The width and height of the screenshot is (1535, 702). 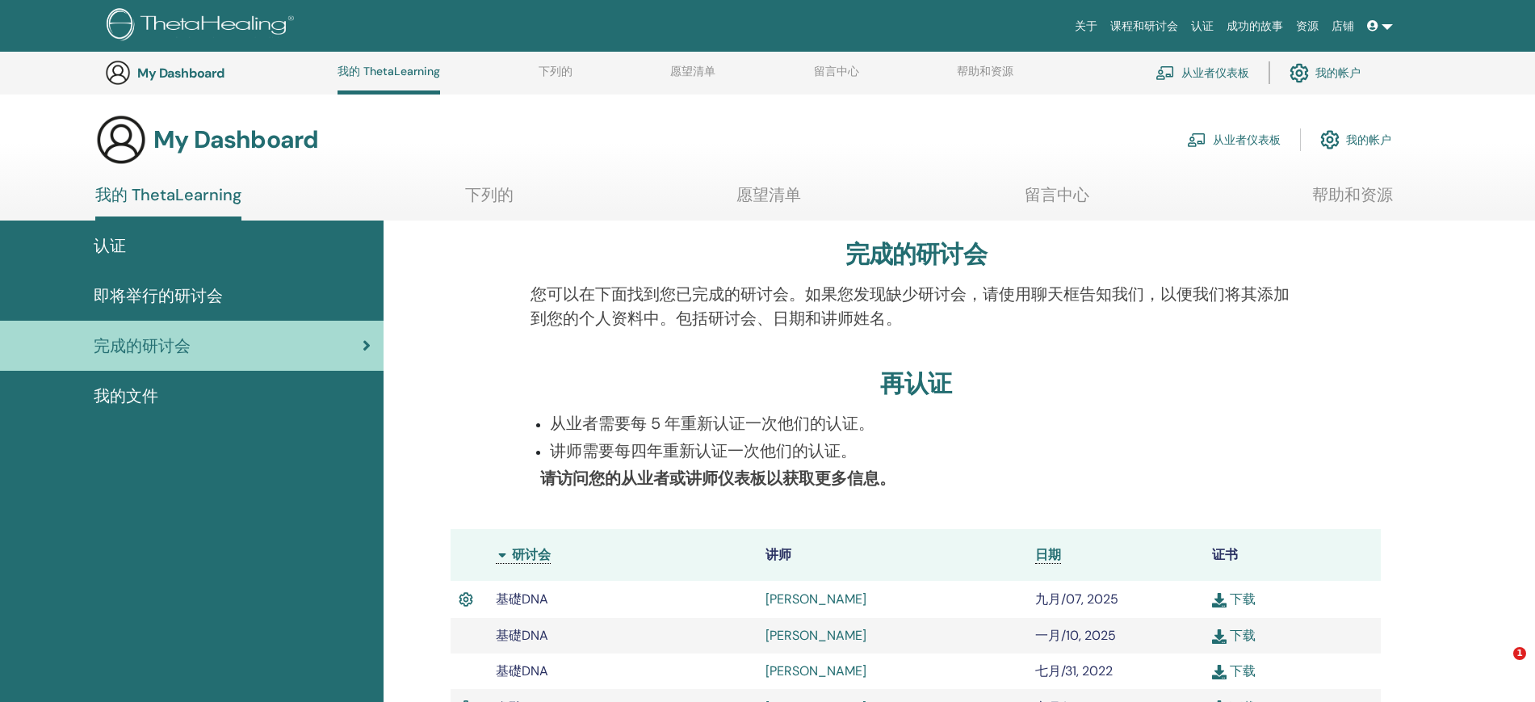 What do you see at coordinates (718, 478) in the screenshot?
I see `b: 请访问您的从业者或讲师仪表板以获取更多信息。` at bounding box center [718, 478].